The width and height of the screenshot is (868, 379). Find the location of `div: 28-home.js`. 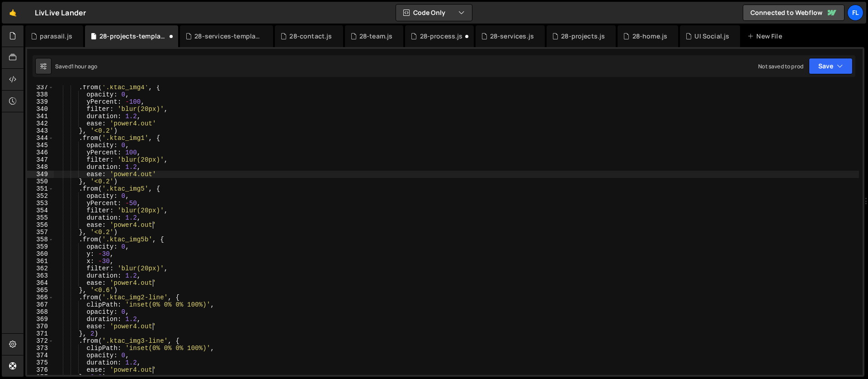

div: 28-home.js is located at coordinates (650, 36).